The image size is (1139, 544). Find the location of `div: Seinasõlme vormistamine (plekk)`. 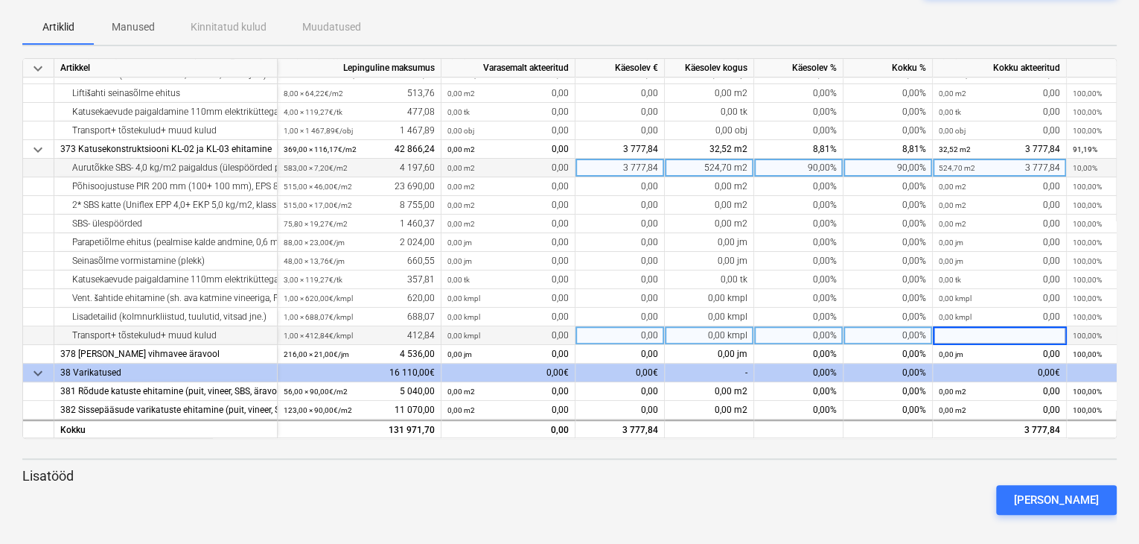

div: Seinasõlme vormistamine (plekk) is located at coordinates (165, 261).